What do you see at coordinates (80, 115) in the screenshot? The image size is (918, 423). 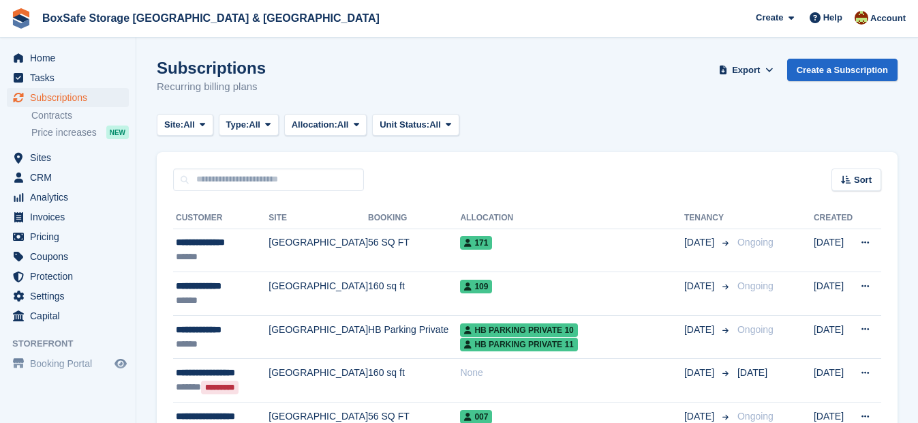 I see `a: Contracts` at bounding box center [80, 115].